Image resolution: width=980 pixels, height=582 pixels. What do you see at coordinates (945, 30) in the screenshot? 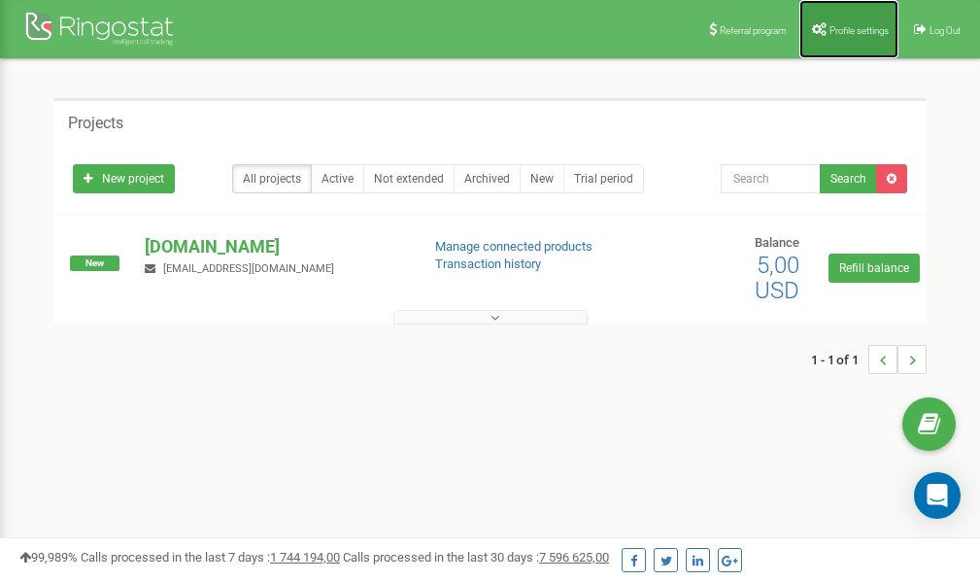
I see `span: Log Out` at bounding box center [945, 30].